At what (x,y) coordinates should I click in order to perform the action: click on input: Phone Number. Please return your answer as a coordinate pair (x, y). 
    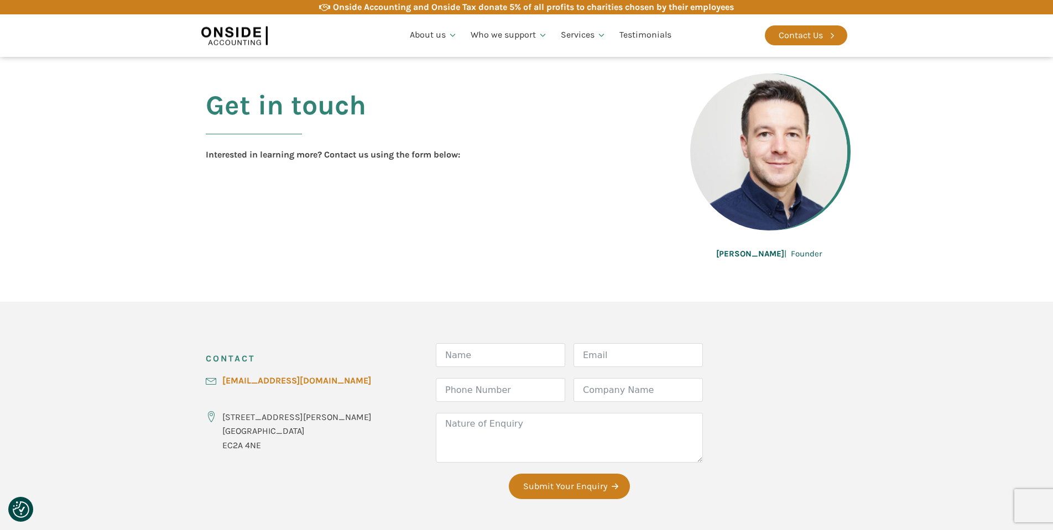
    Looking at the image, I should click on (500, 390).